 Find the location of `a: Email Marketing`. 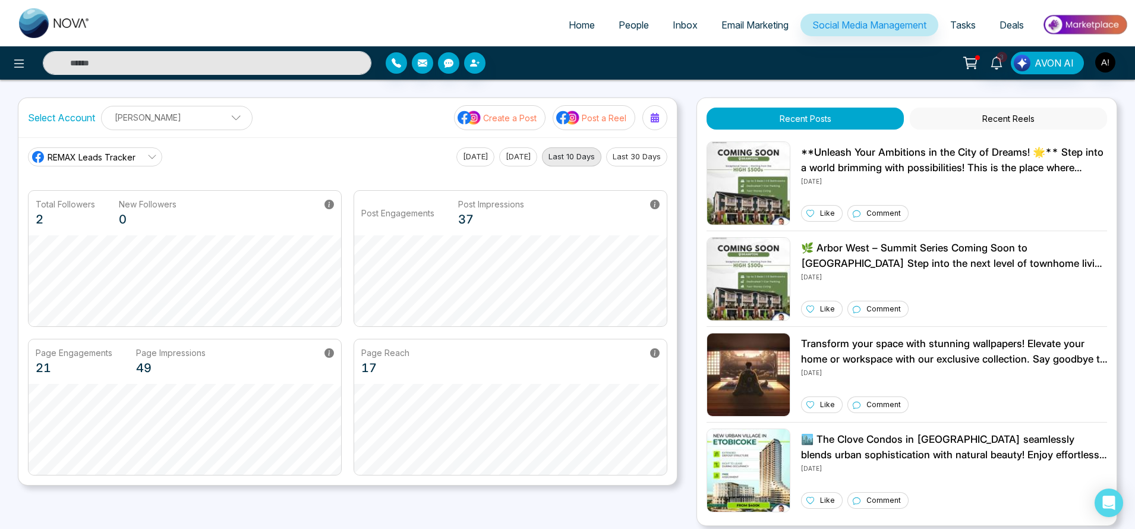

a: Email Marketing is located at coordinates (754, 25).